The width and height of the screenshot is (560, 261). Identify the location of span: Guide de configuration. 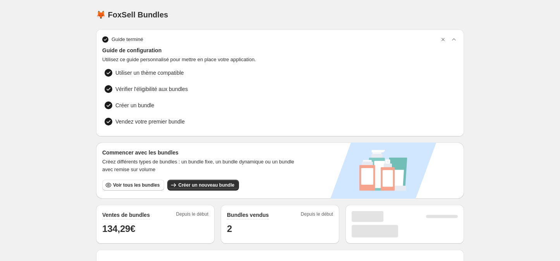
(280, 50).